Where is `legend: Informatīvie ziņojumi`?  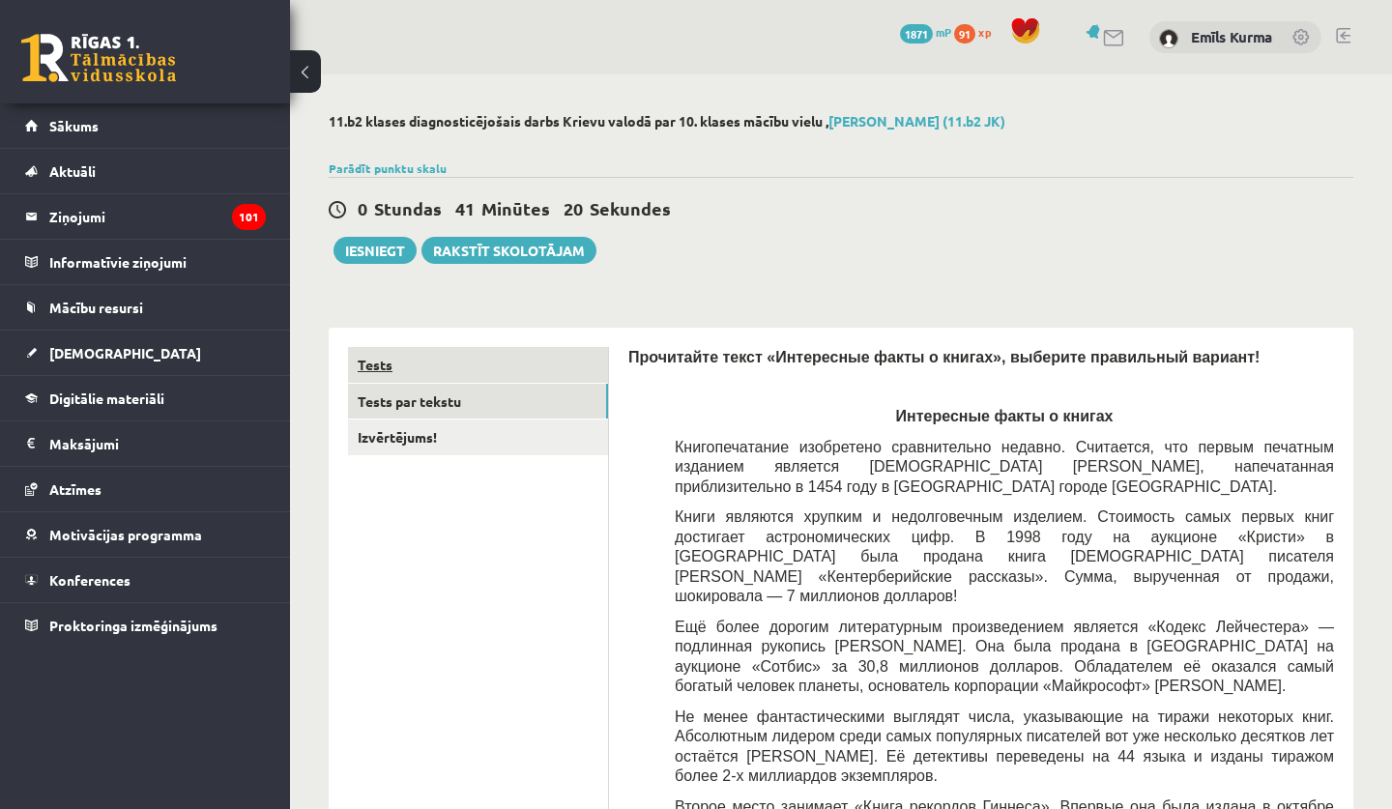
legend: Informatīvie ziņojumi is located at coordinates (158, 262).